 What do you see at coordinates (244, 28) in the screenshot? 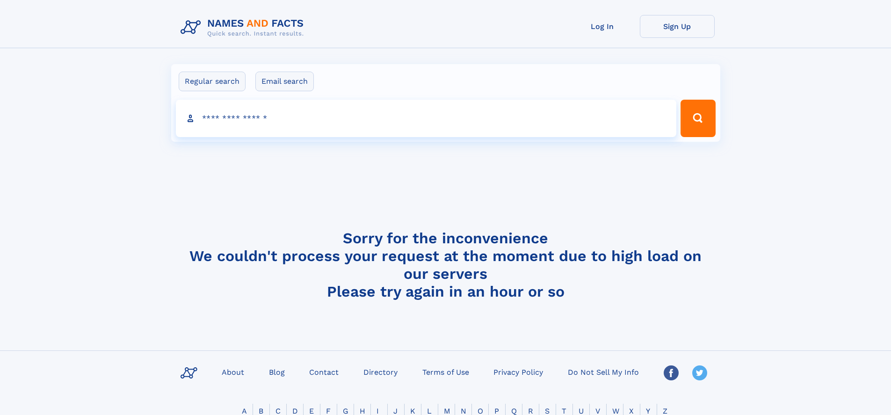
I see `img: Logo Names and Facts` at bounding box center [244, 28].